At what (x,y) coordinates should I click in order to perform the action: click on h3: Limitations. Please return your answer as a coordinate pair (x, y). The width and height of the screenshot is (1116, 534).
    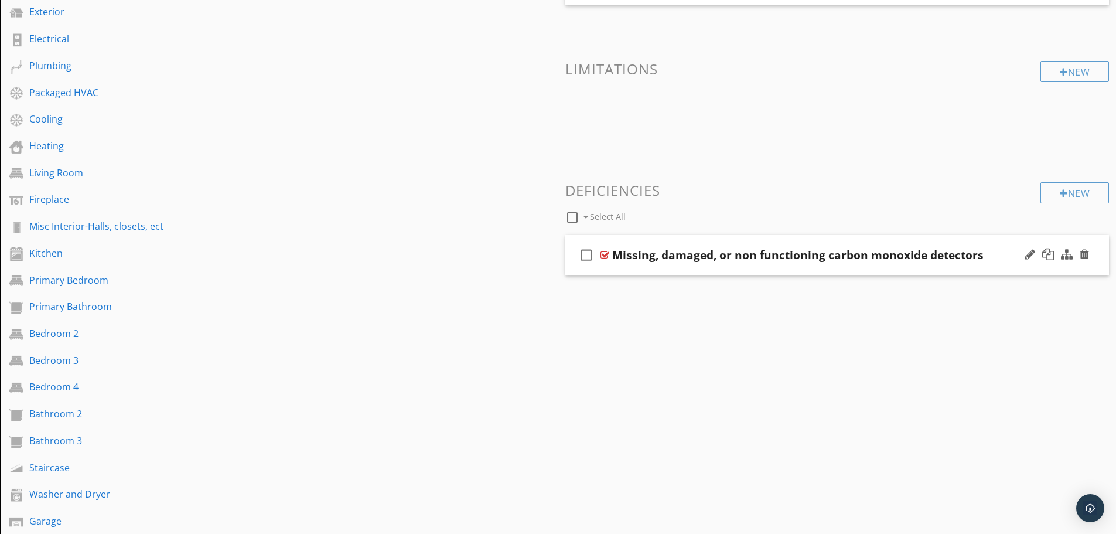
    Looking at the image, I should click on (837, 69).